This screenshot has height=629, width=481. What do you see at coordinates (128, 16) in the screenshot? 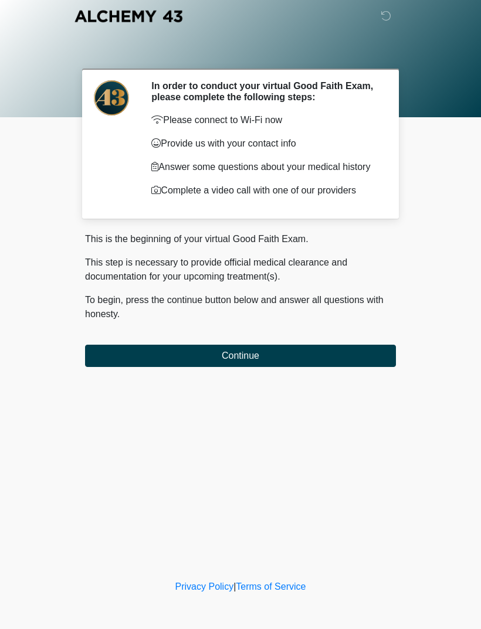
I see `img: Alchemy 43 Logo` at bounding box center [128, 16].